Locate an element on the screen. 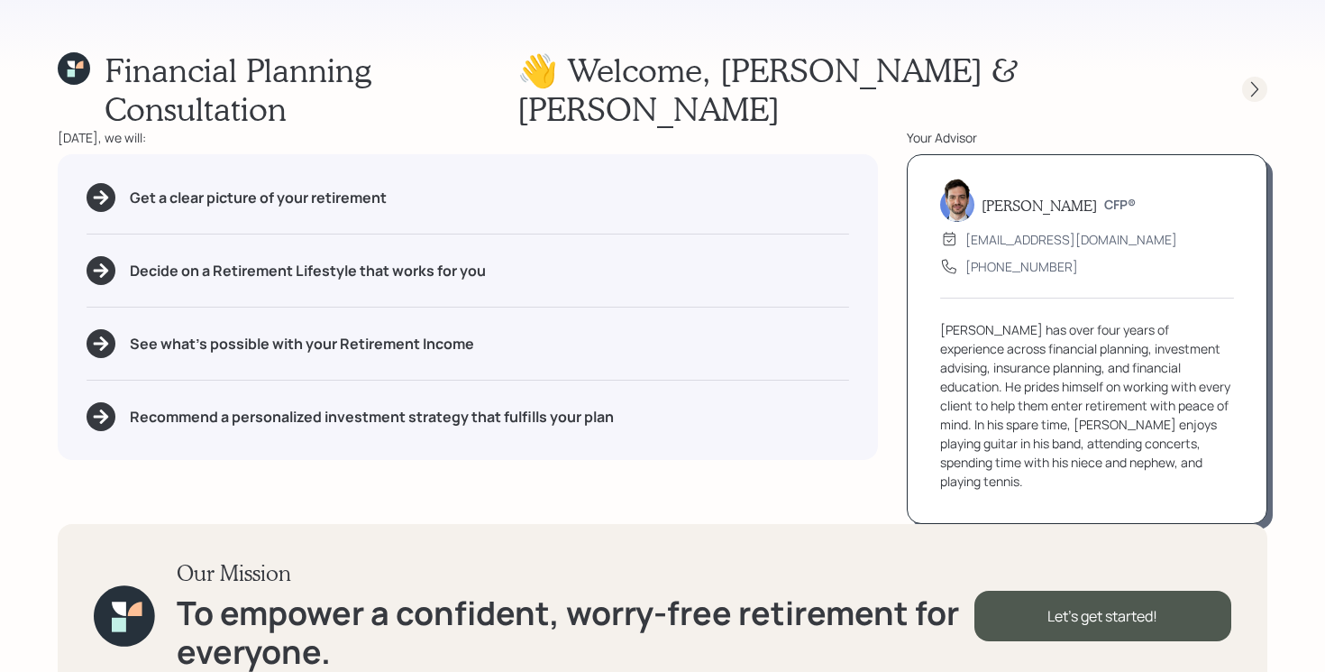 The width and height of the screenshot is (1325, 672). div: Let's get started! is located at coordinates (1103, 616).